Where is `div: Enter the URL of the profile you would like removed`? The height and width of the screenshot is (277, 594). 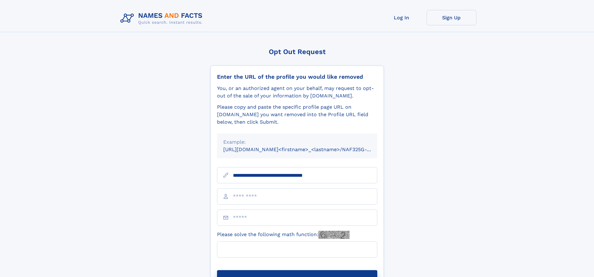 div: Enter the URL of the profile you would like removed is located at coordinates (297, 77).